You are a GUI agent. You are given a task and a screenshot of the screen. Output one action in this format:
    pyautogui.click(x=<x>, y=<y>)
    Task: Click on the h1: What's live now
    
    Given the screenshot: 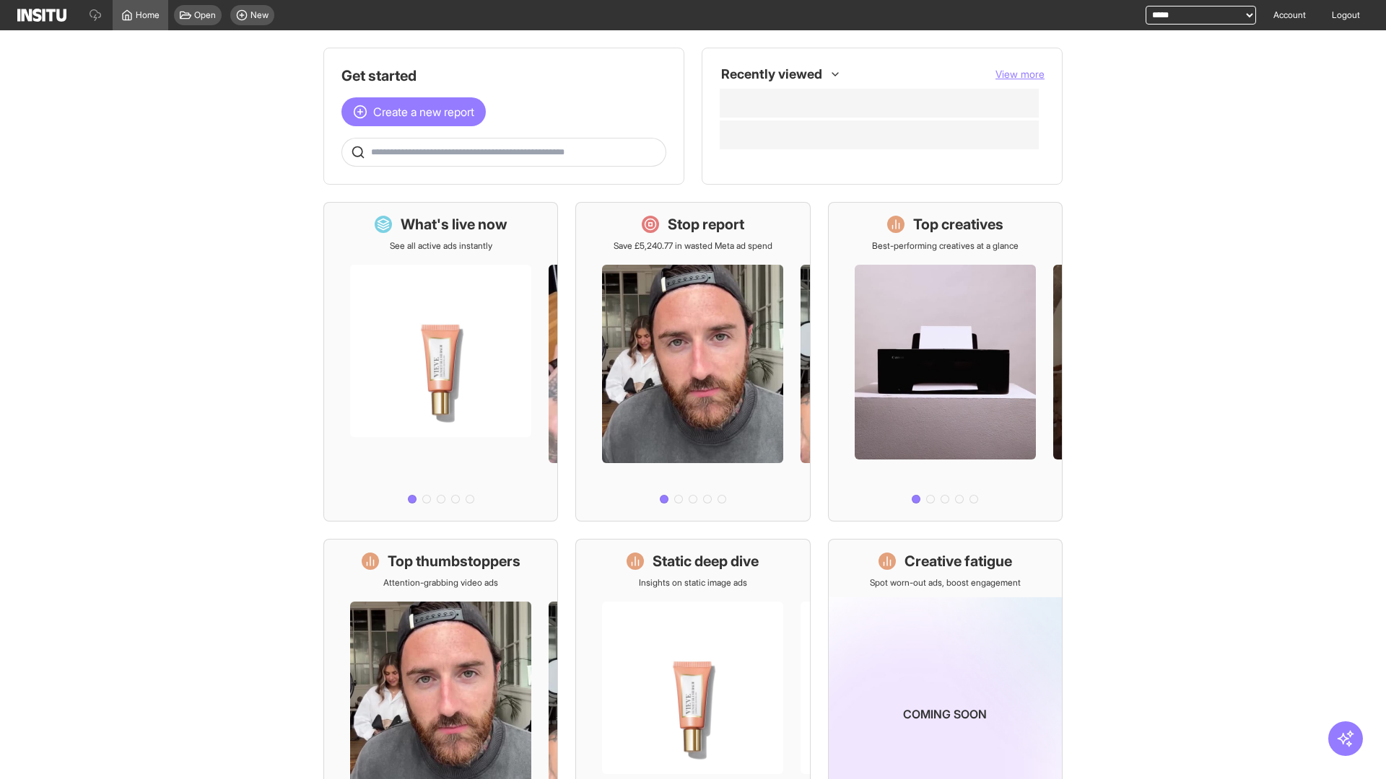 What is the action you would take?
    pyautogui.click(x=454, y=224)
    